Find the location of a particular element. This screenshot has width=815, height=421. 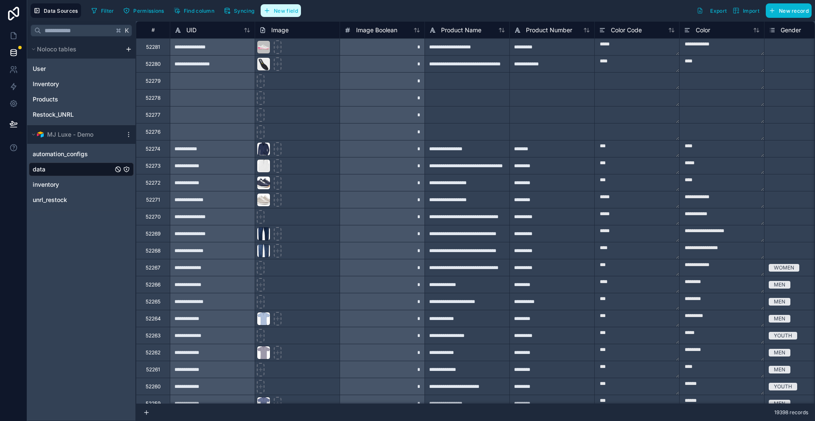

span: Import is located at coordinates (751, 11).